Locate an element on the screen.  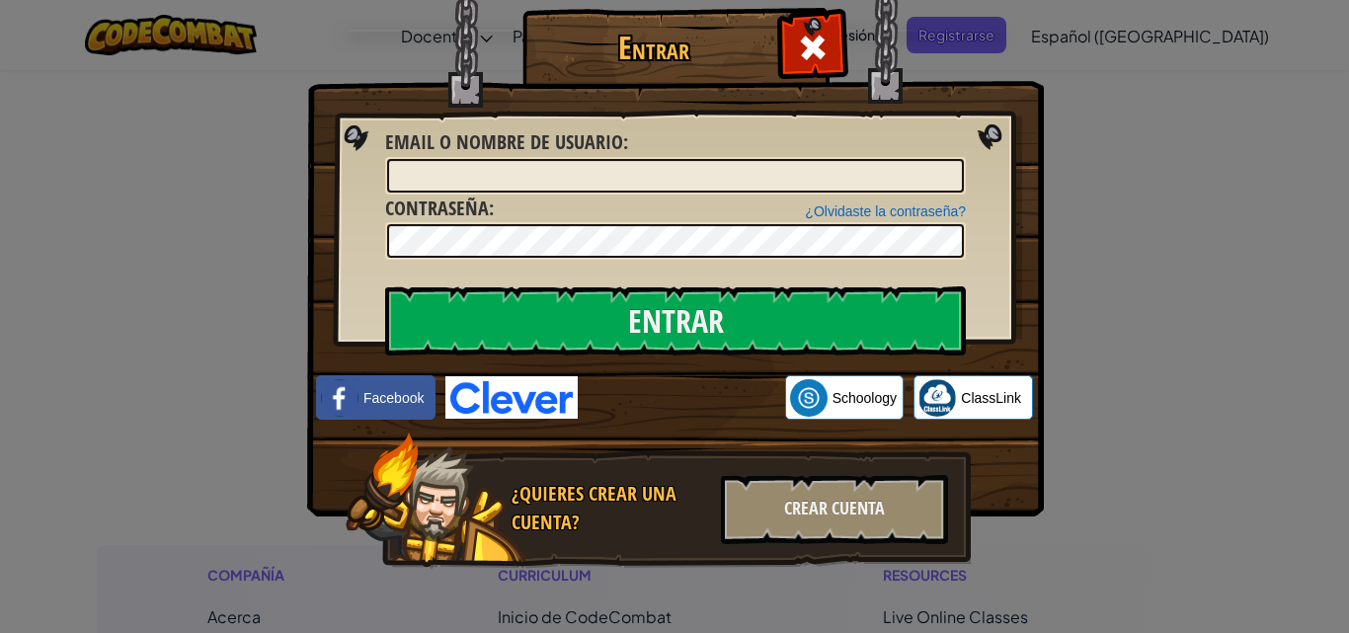
h1: Entrar is located at coordinates (653, 47).